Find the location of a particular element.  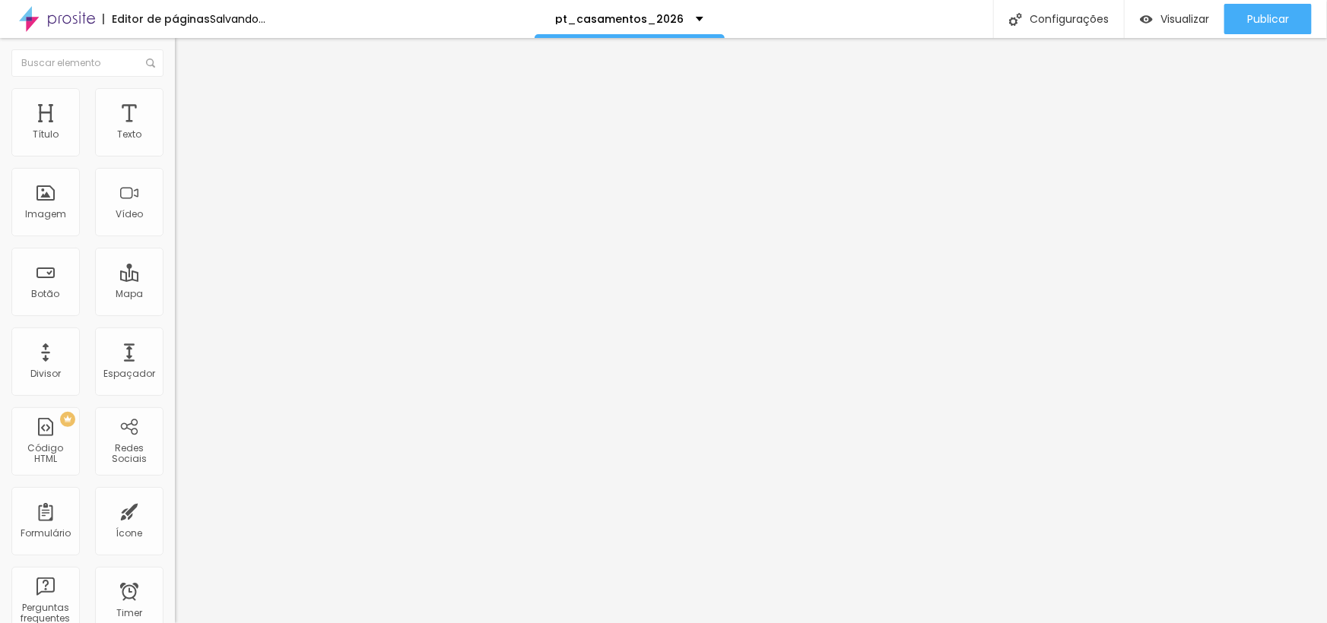

div: Editor de páginas is located at coordinates (156, 19).